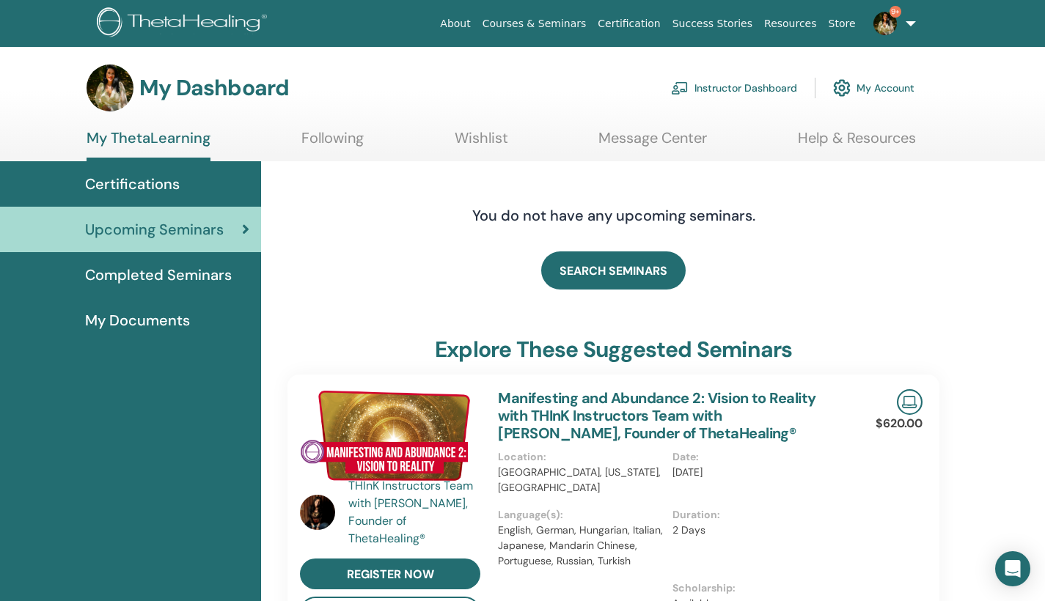 This screenshot has height=601, width=1045. I want to click on p: Language(s) :, so click(580, 515).